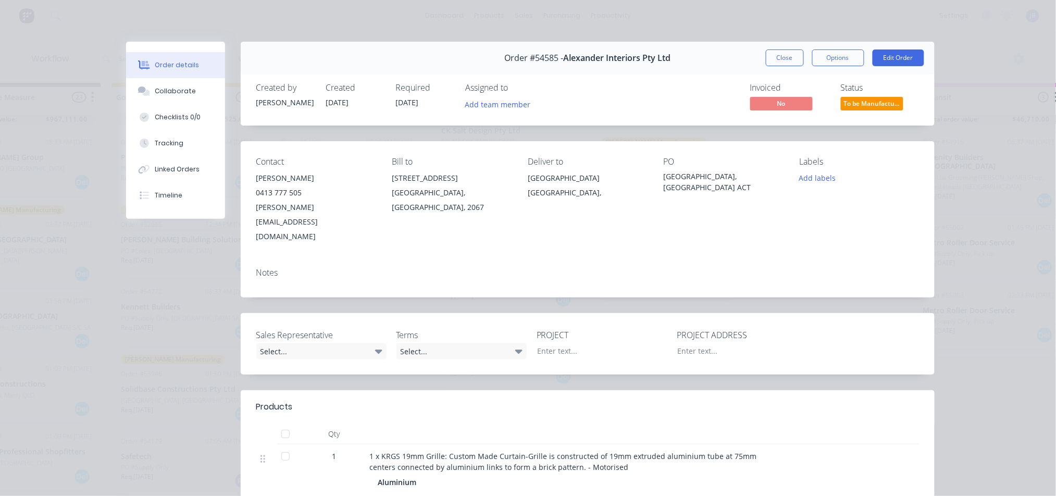  Describe the element at coordinates (533, 58) in the screenshot. I see `span: Order #54585 -` at that location.